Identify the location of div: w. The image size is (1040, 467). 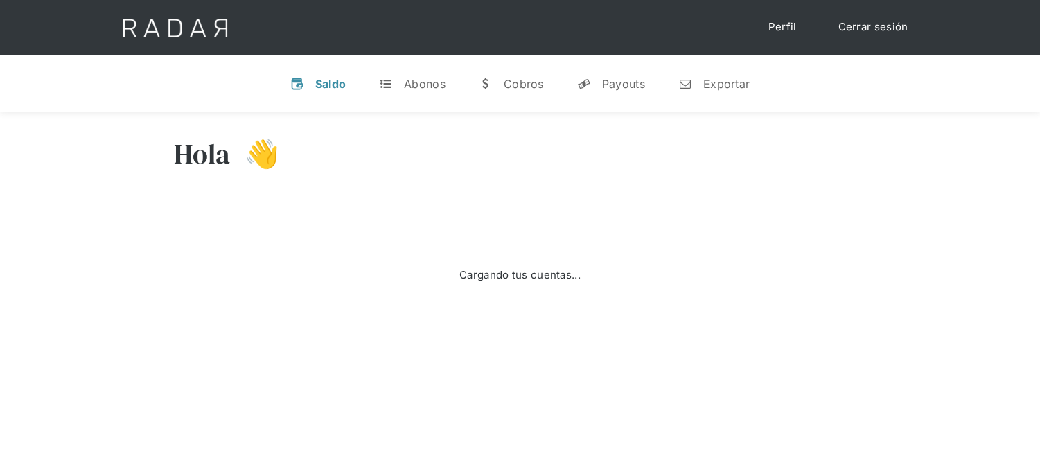
(486, 84).